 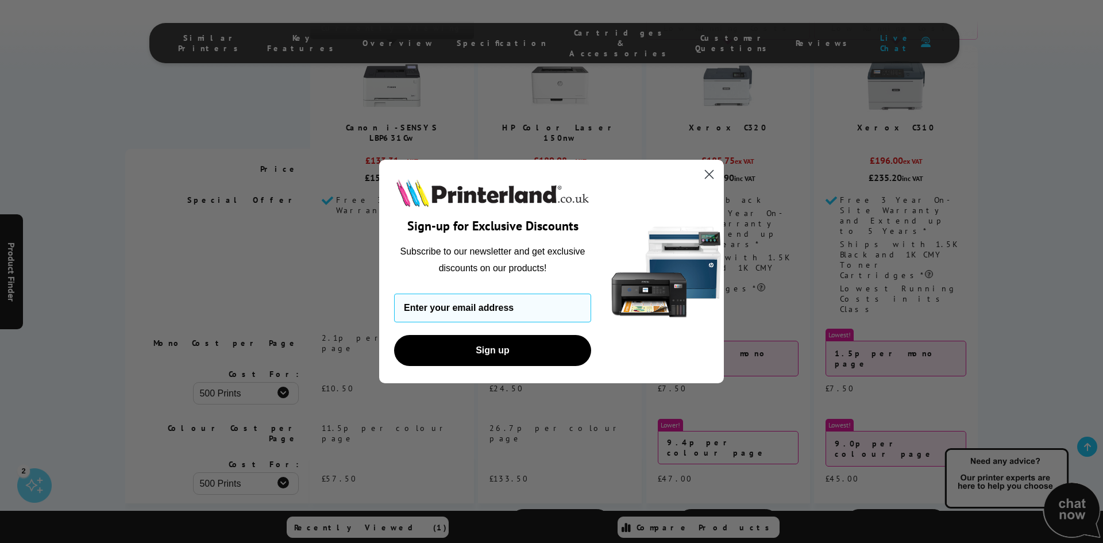 I want to click on button: Close dialog, so click(x=709, y=174).